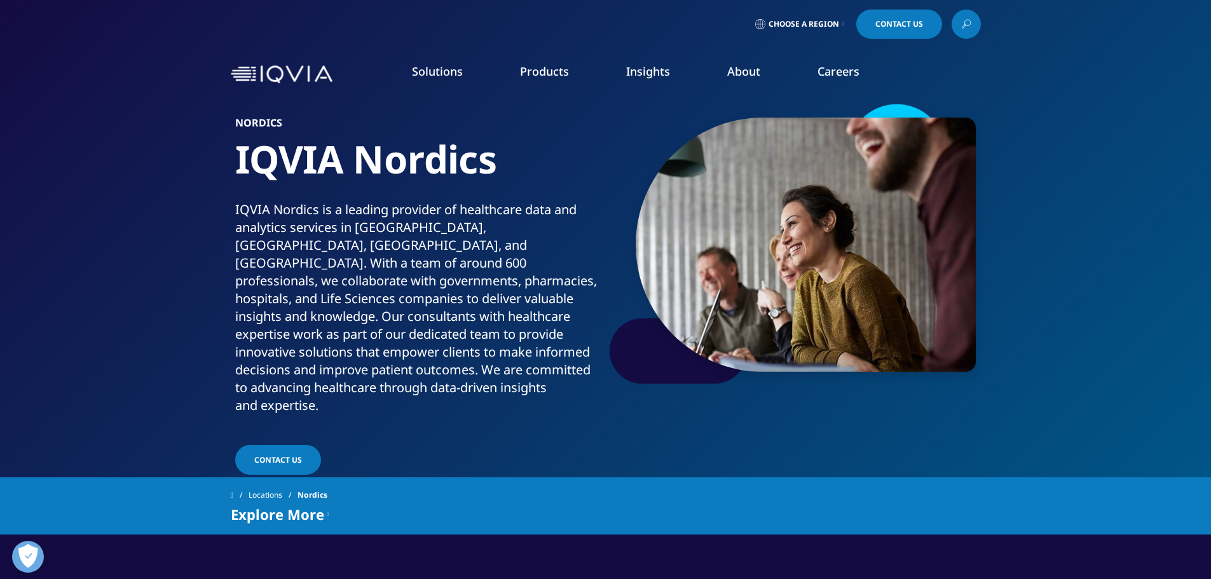 Image resolution: width=1211 pixels, height=579 pixels. I want to click on nav: Primary, so click(659, 74).